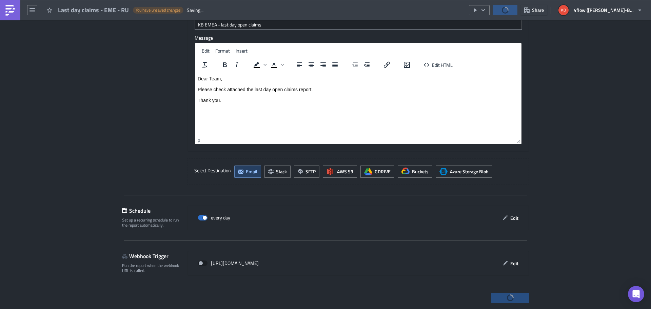  Describe the element at coordinates (355, 65) in the screenshot. I see `button: Decrease indent` at that location.